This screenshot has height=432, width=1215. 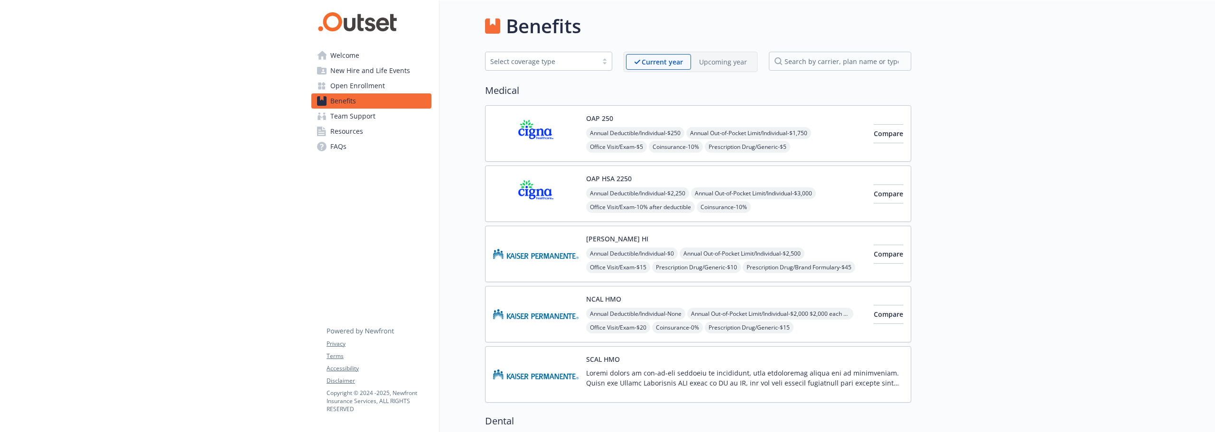 I want to click on span: Open Enrollment, so click(x=357, y=86).